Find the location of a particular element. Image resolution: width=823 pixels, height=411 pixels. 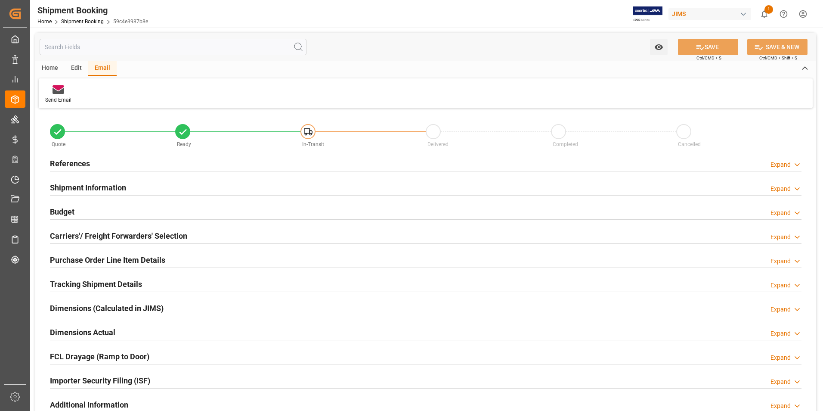

a: Shipment Booking is located at coordinates (82, 22).